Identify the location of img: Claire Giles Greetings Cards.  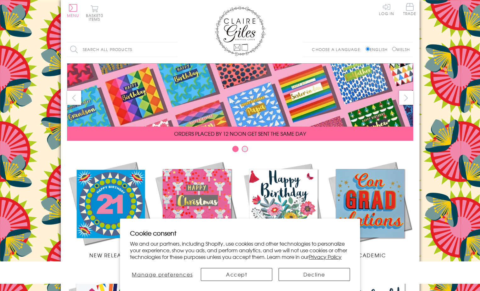
(240, 31).